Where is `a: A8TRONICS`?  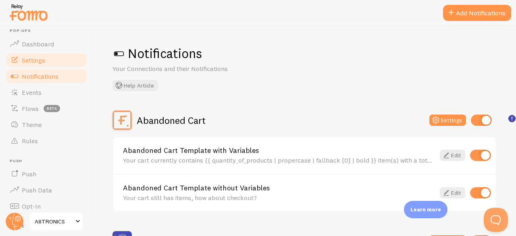
a: A8TRONICS is located at coordinates (56, 221).